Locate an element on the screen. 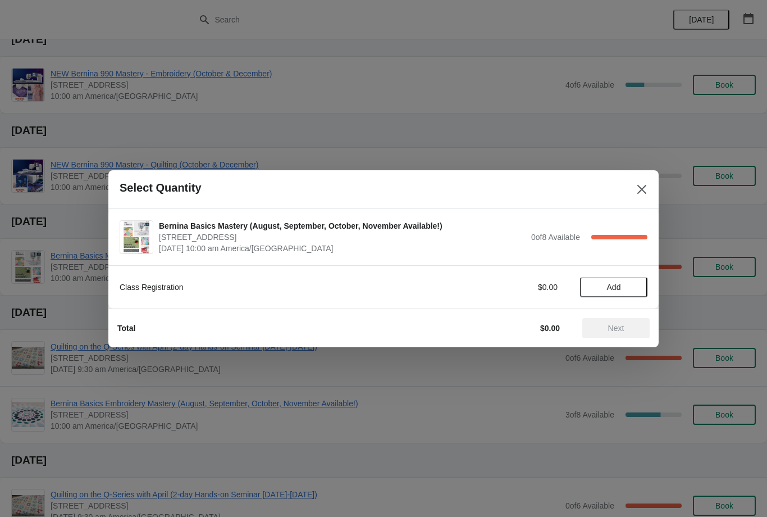  span: 0 of 8 Available is located at coordinates (555, 237).